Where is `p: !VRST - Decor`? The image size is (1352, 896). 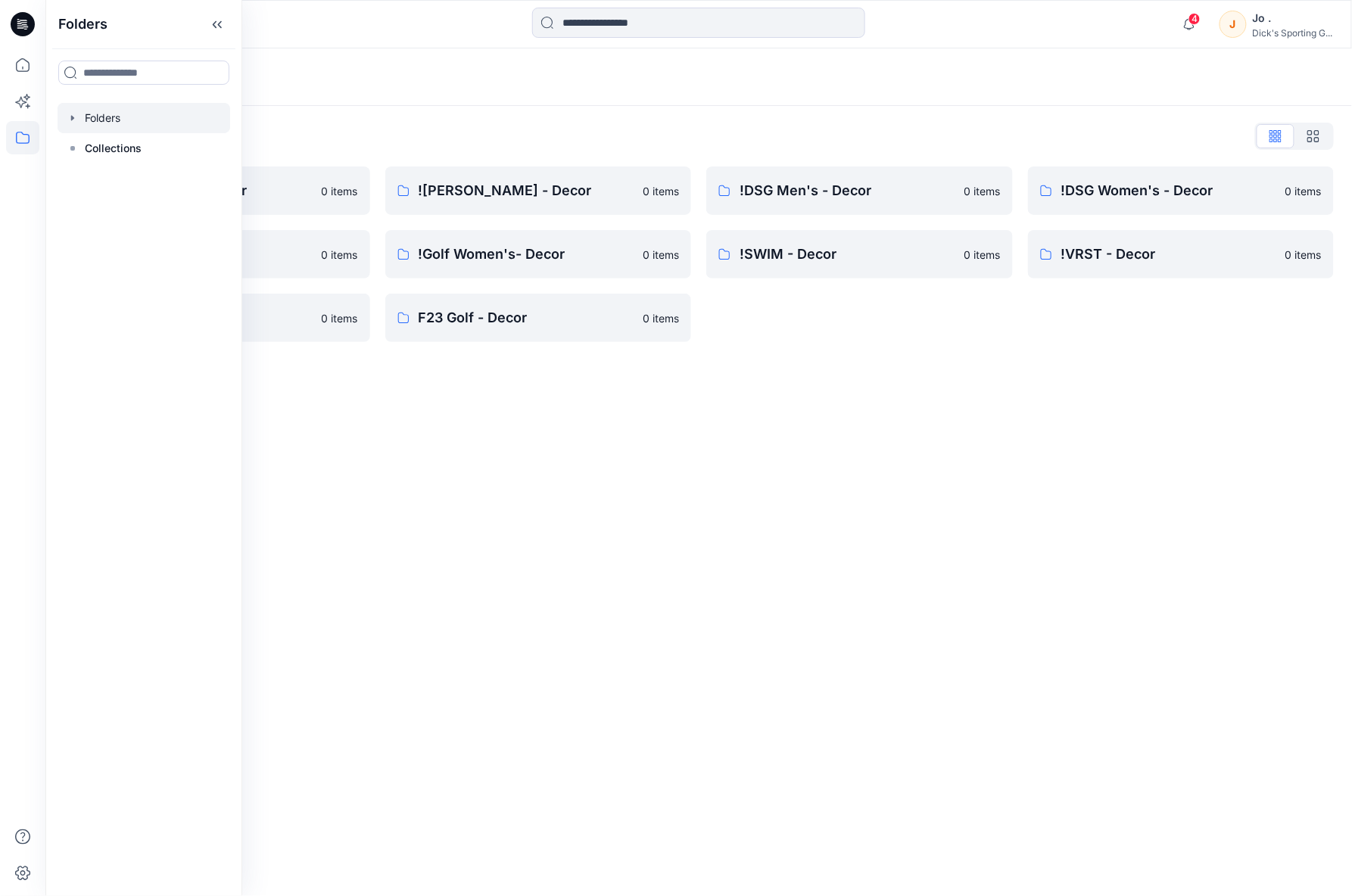
p: !VRST - Decor is located at coordinates (1169, 254).